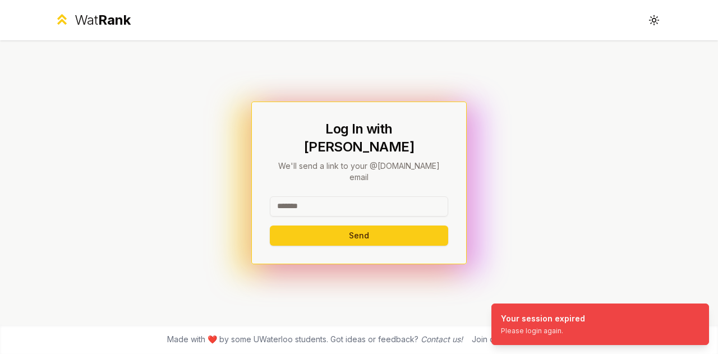  Describe the element at coordinates (359, 236) in the screenshot. I see `button: Send` at that location.